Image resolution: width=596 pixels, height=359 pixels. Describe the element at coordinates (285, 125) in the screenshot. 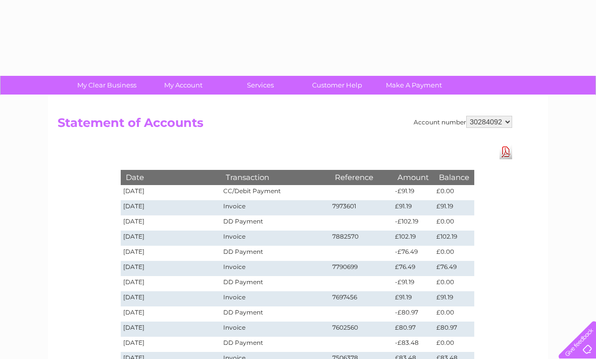

I see `h2: Statement of Accounts` at that location.